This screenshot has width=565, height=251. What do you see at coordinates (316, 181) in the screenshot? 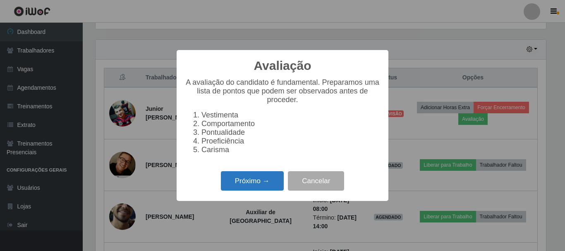
I see `button: Cancelar` at bounding box center [316, 181].